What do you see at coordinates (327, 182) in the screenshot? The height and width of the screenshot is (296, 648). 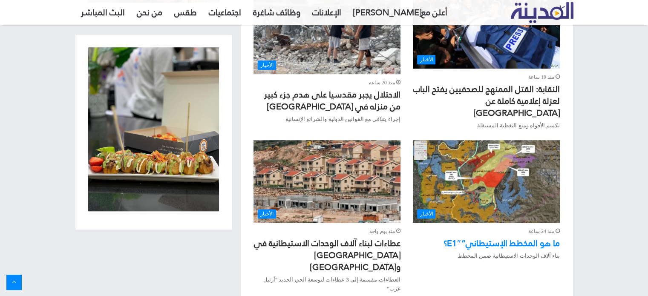 I see `img: صورة عطاءات لبناء آلاف الوحدات الاستيطانية في القدس وسلفيت` at bounding box center [327, 182].